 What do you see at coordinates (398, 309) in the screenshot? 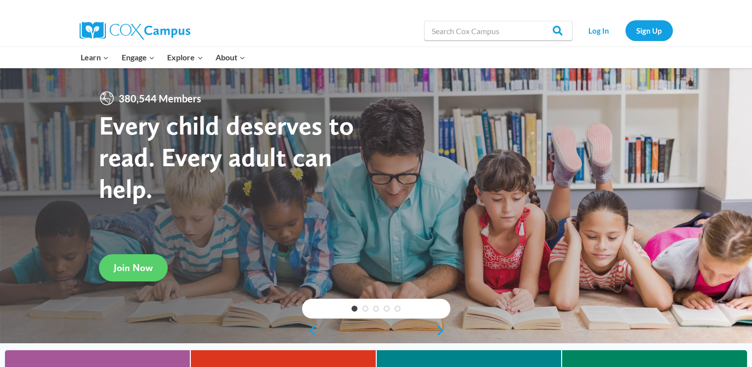
I see `a: 5` at bounding box center [398, 309].